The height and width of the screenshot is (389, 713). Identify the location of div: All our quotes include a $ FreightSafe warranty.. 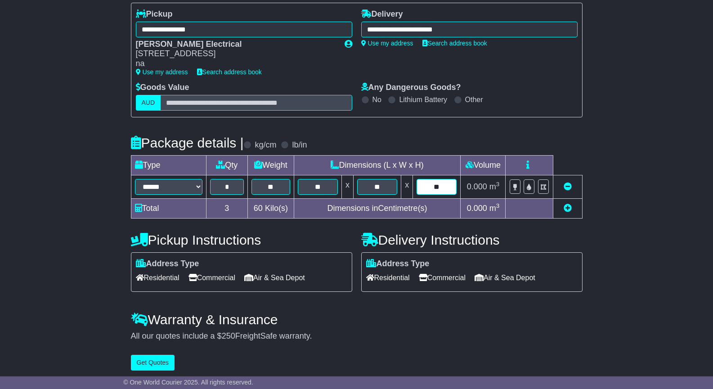
(356, 336).